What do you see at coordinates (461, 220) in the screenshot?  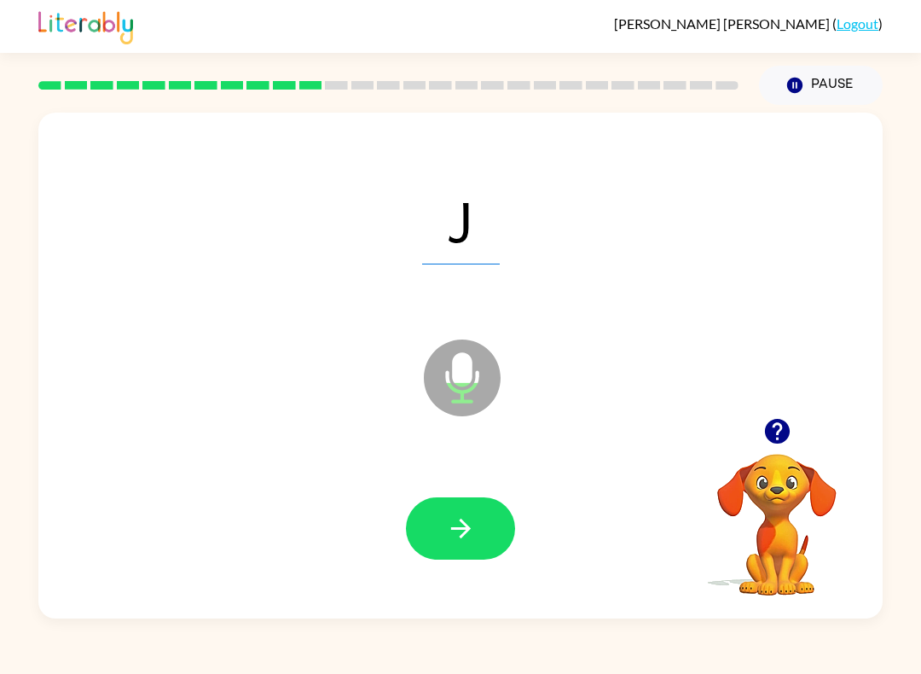 I see `span: J` at bounding box center [461, 220].